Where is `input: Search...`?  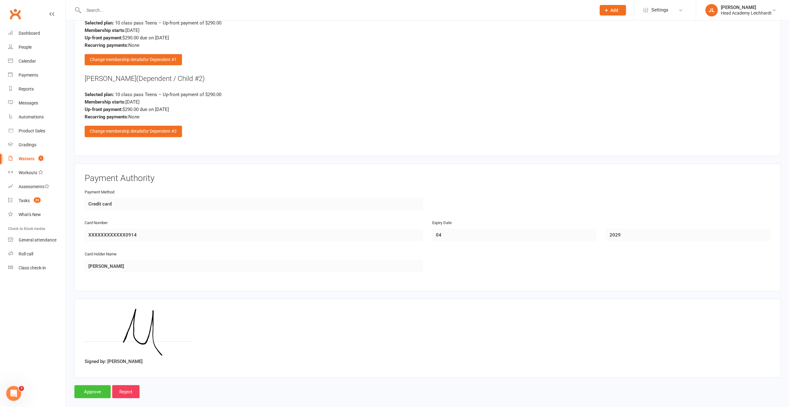
input: Search... is located at coordinates (337, 10).